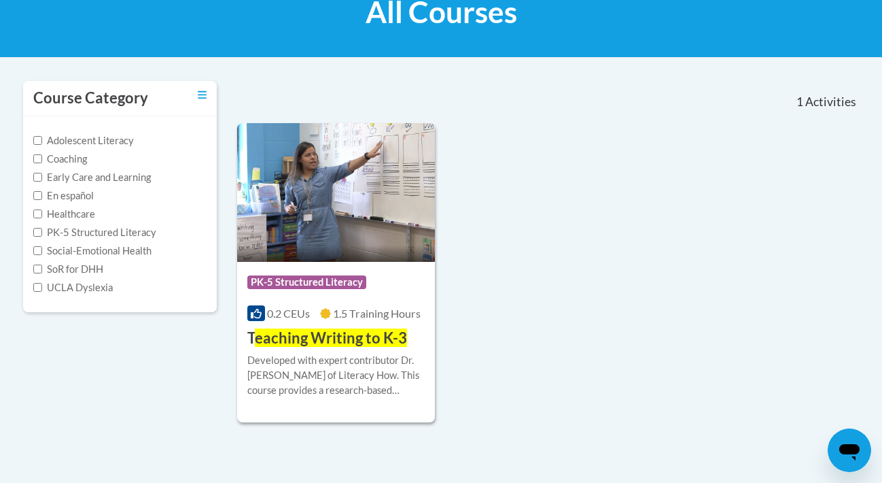 This screenshot has width=882, height=483. Describe the element at coordinates (94, 232) in the screenshot. I see `label: PK-5 Structured Literacy` at that location.